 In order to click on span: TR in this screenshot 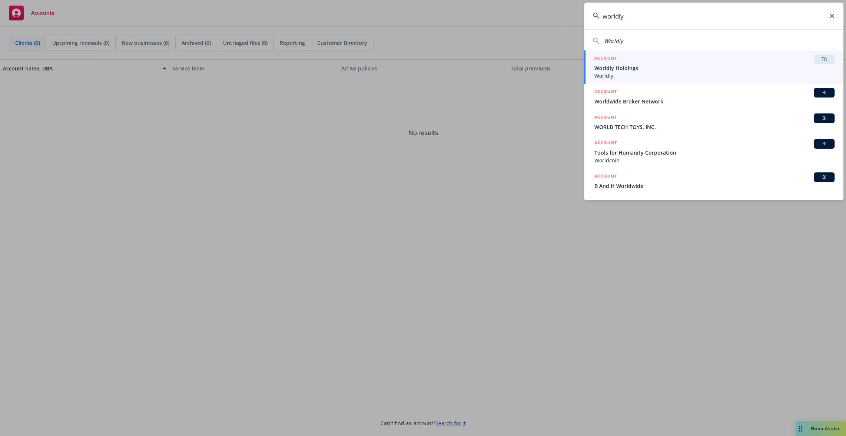, I will do `click(824, 59)`.